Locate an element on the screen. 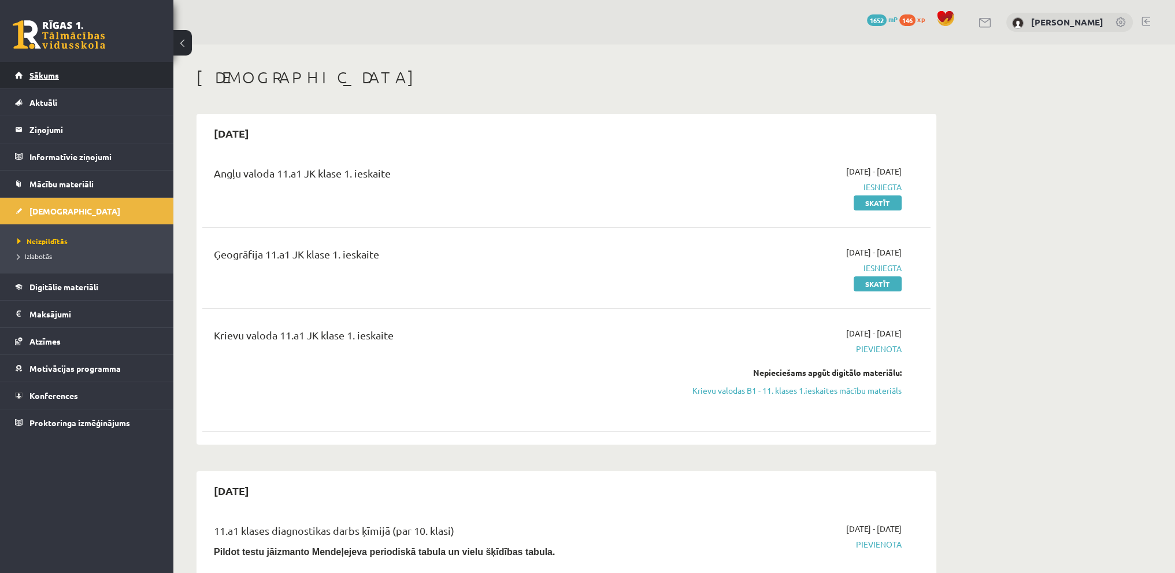 This screenshot has width=1175, height=573. span: Aktuāli is located at coordinates (43, 102).